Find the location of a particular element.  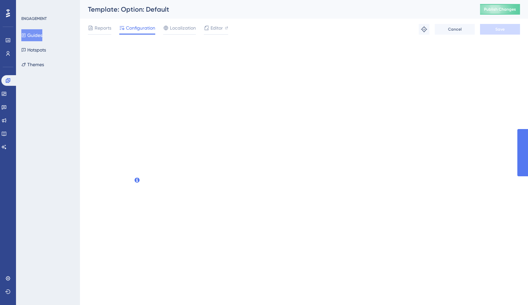

span: Cancel is located at coordinates (454, 29).